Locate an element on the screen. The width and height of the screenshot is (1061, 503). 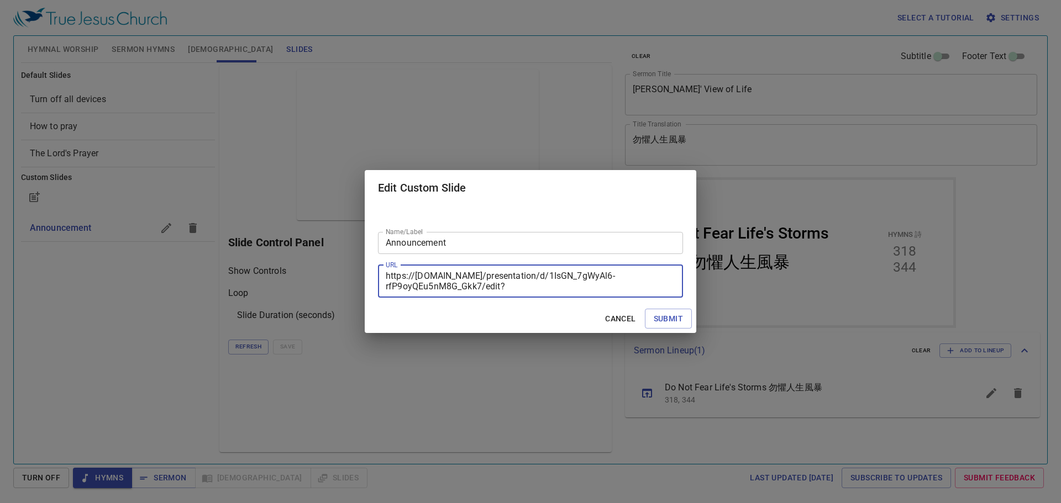
span: Cancel is located at coordinates (620, 319).